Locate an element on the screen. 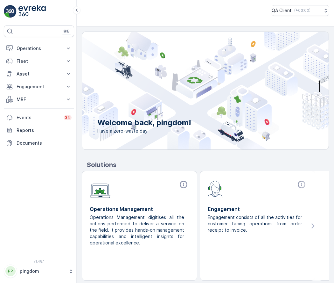  span: v 1.48.1 is located at coordinates (39, 261).